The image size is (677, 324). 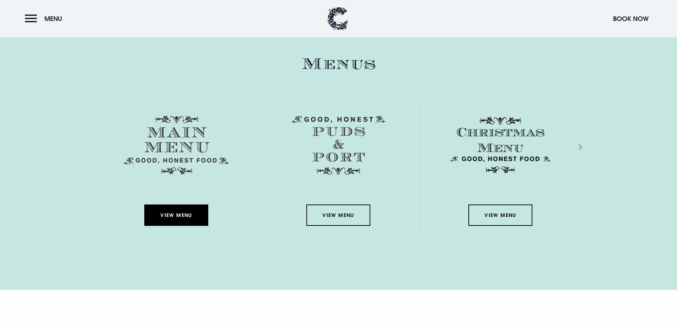 I want to click on h2: Menus, so click(x=339, y=64).